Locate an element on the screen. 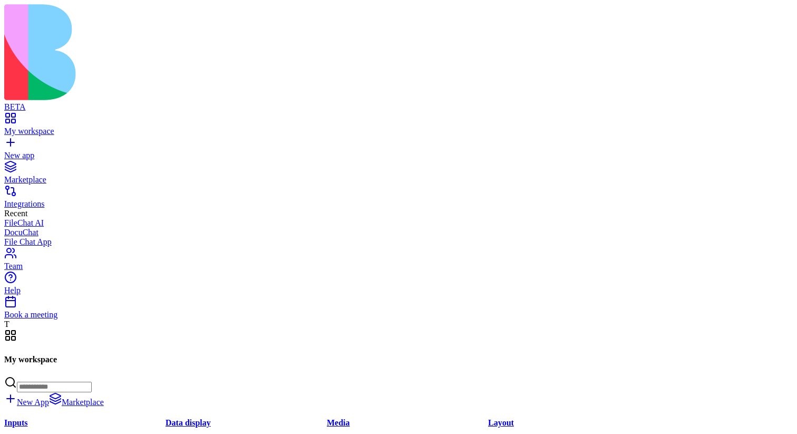  a: New App is located at coordinates (26, 402).